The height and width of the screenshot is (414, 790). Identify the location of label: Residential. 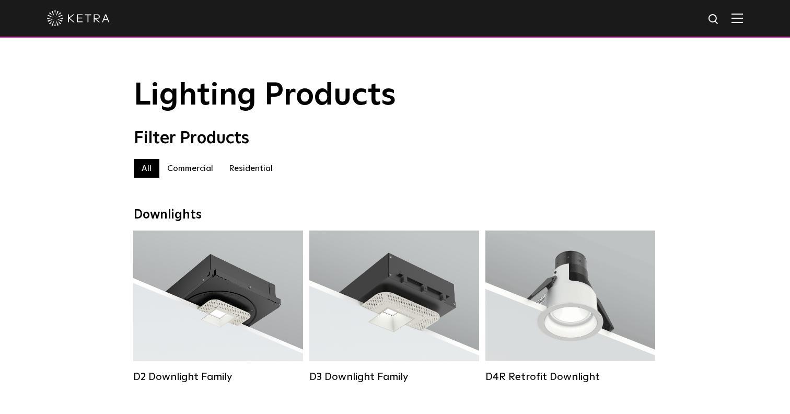
(251, 168).